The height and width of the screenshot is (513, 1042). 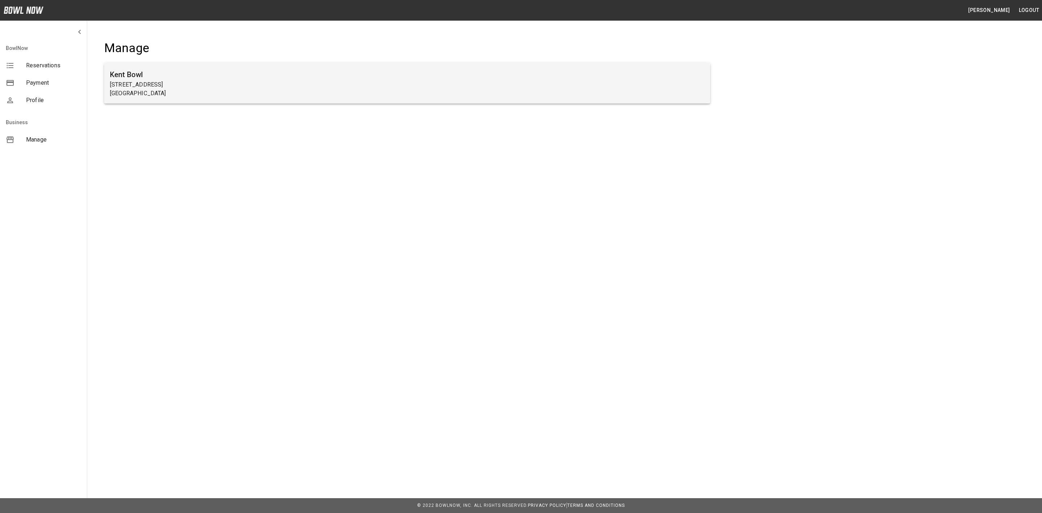 I want to click on span: © 2022 BowlNow, Inc. All Rights Reserved., so click(x=472, y=505).